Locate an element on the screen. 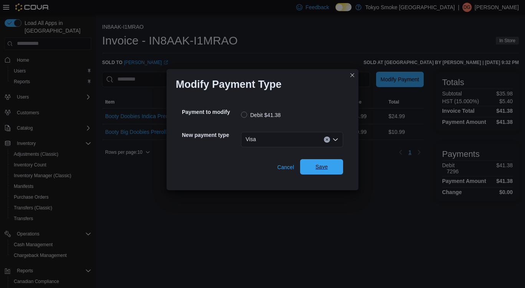 This screenshot has width=525, height=288. span: Save is located at coordinates (322, 167).